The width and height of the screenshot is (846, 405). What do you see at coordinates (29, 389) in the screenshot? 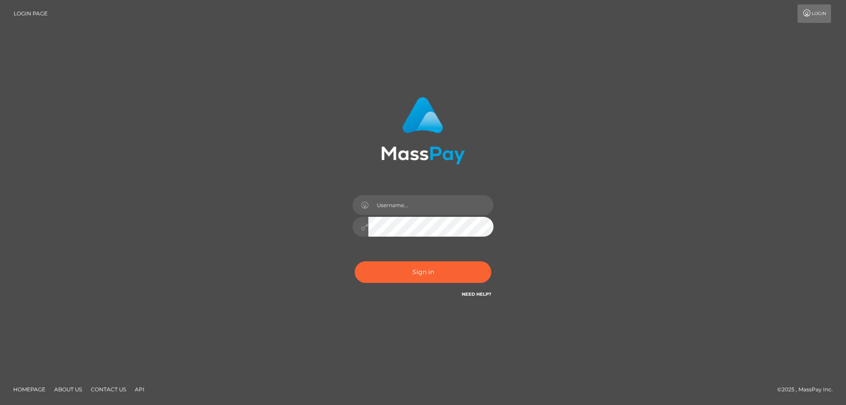
I see `a: Homepage` at bounding box center [29, 389].